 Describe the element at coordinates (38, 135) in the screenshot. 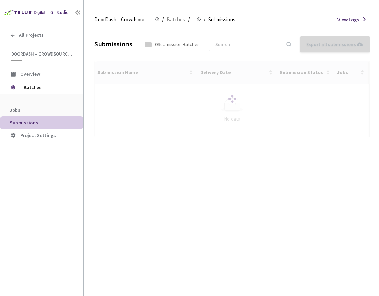

I see `span: Project Settings` at that location.